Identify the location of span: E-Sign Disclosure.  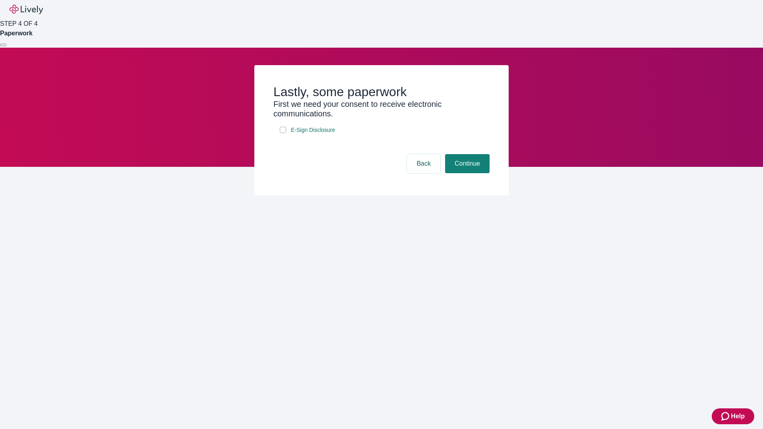
(313, 130).